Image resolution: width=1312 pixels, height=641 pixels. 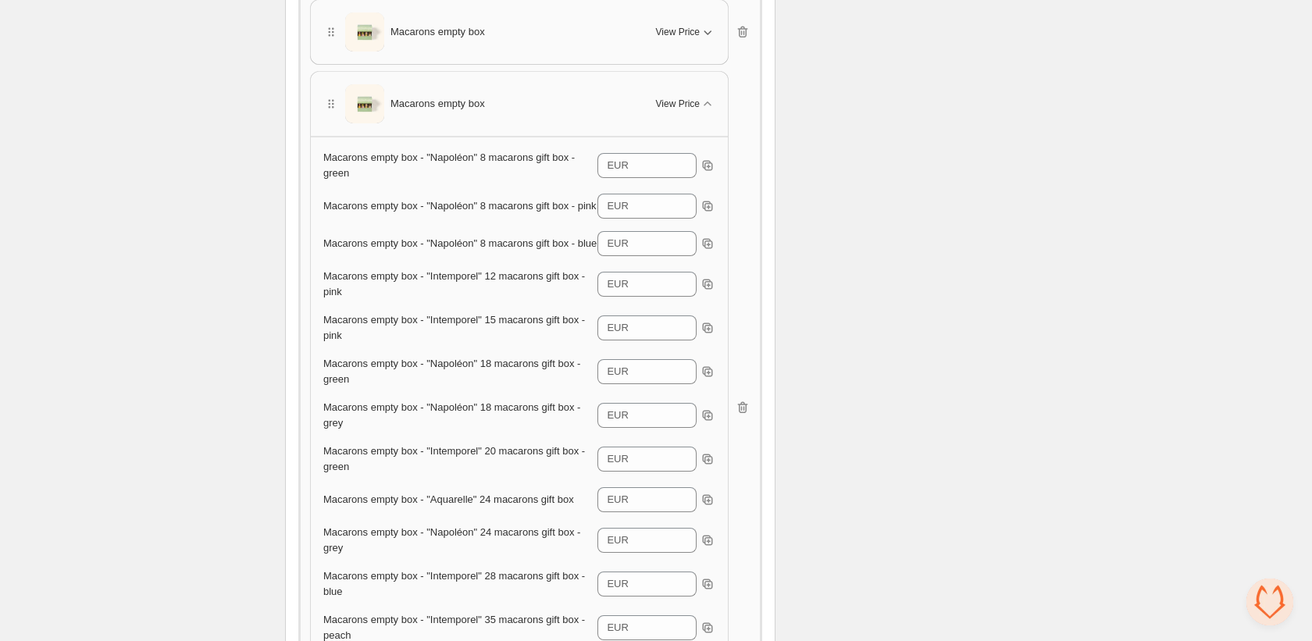 What do you see at coordinates (1270, 602) in the screenshot?
I see `div: Open chat` at bounding box center [1270, 602].